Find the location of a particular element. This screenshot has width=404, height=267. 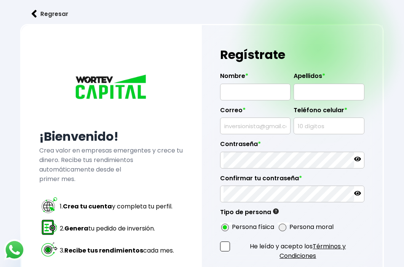

a: flecha izquierdaRegresar is located at coordinates (202, 14).